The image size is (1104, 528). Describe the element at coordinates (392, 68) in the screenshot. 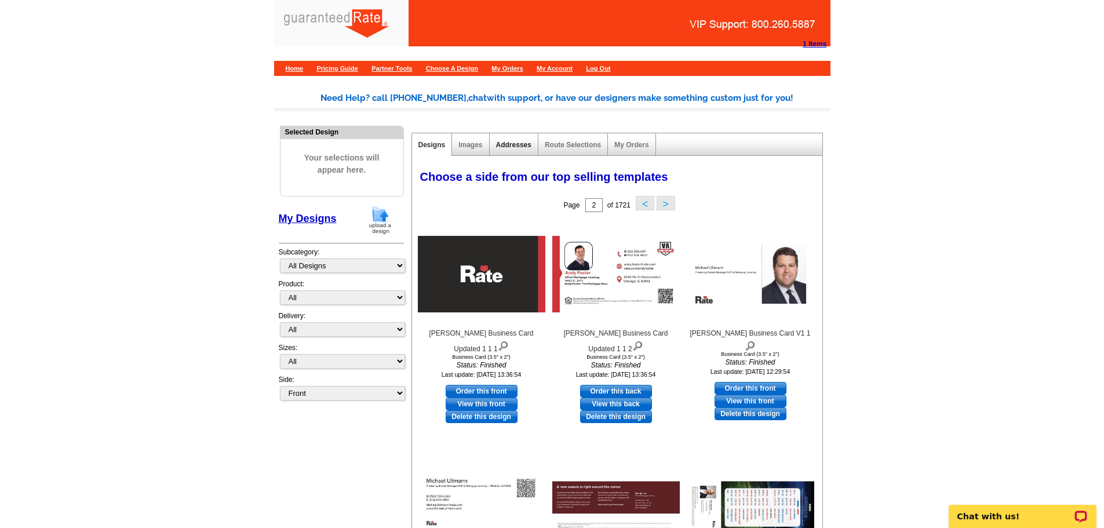

I see `a: Partner Tools` at that location.